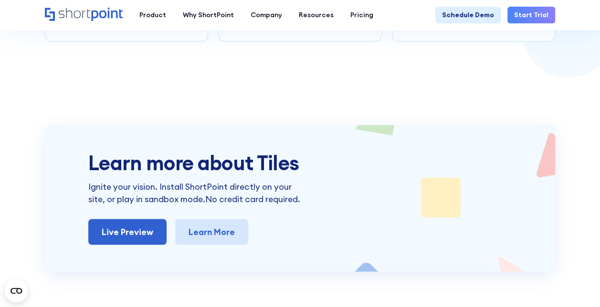 This screenshot has height=307, width=600. Describe the element at coordinates (16, 291) in the screenshot. I see `button: Open CMP widget` at that location.